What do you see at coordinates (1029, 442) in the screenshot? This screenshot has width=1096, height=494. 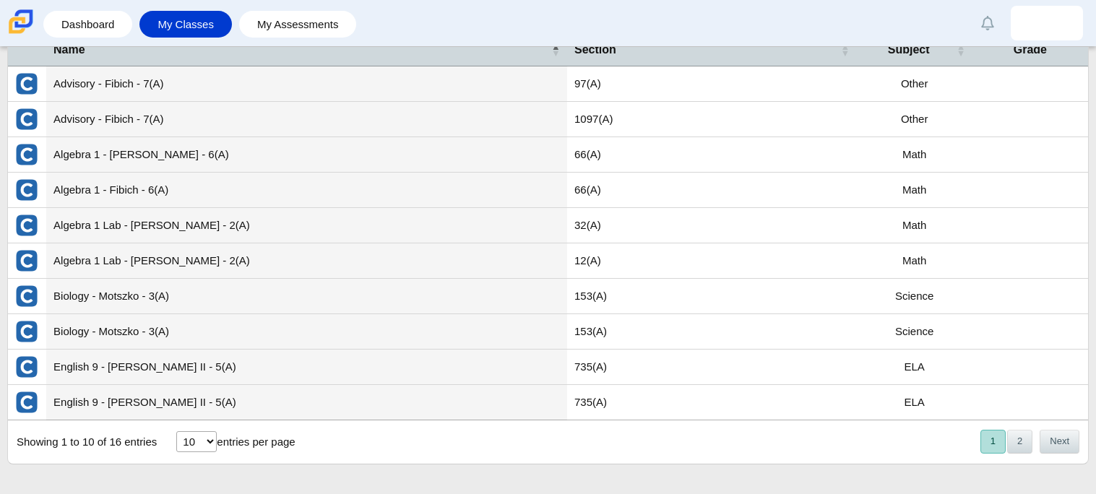 I see `nav: pagination` at bounding box center [1029, 442].